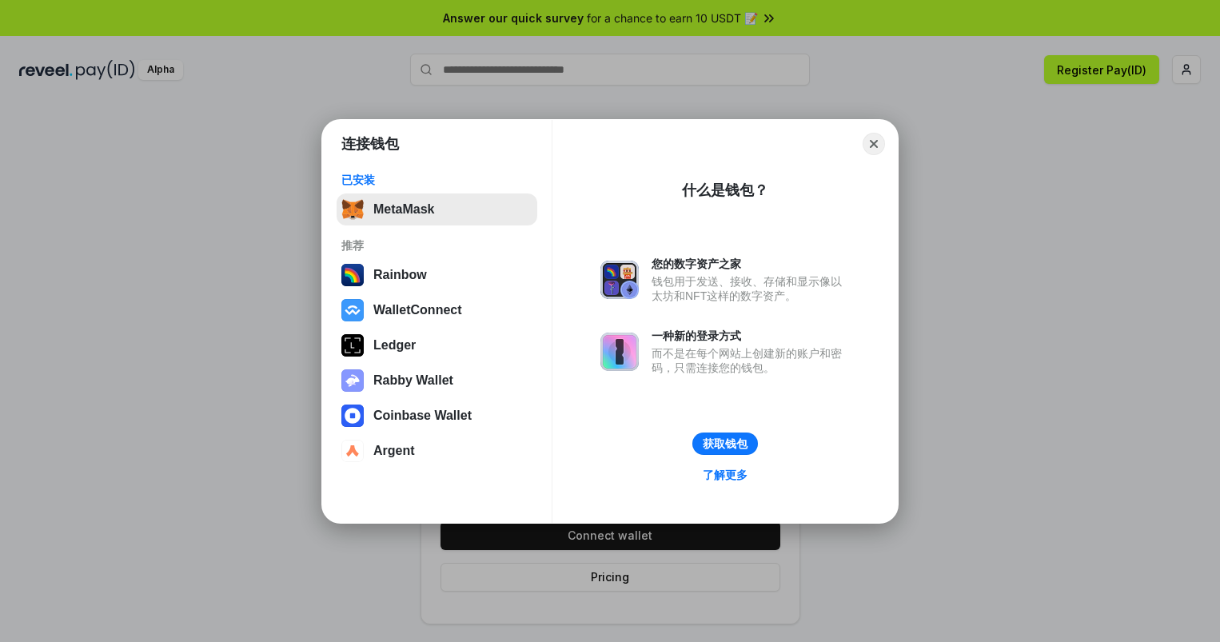 The image size is (1220, 642). I want to click on div: 推荐, so click(436, 245).